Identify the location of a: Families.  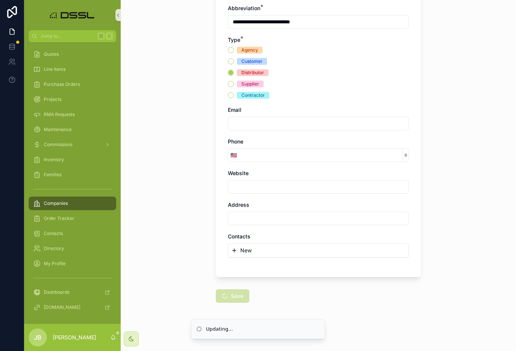
(72, 175).